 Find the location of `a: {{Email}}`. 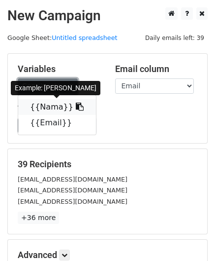

a: {{Email}} is located at coordinates (57, 123).